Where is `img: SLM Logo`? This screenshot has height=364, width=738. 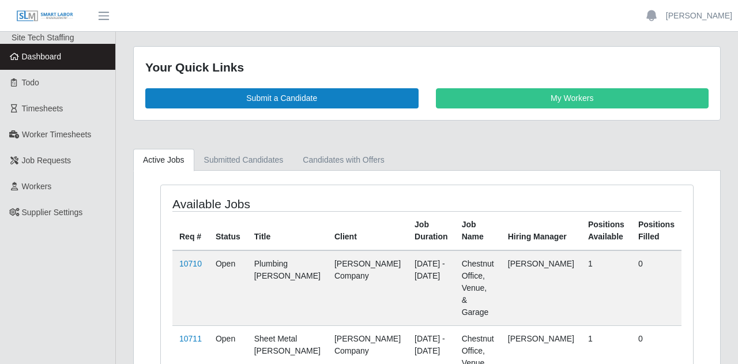 img: SLM Logo is located at coordinates (45, 16).